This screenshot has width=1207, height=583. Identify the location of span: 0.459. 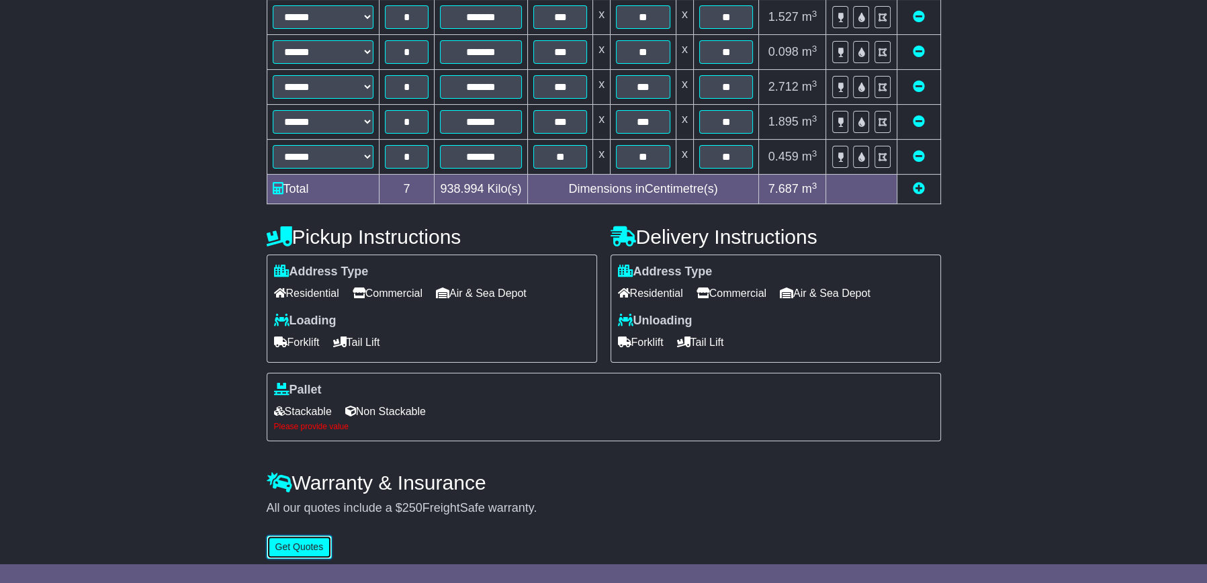
(783, 156).